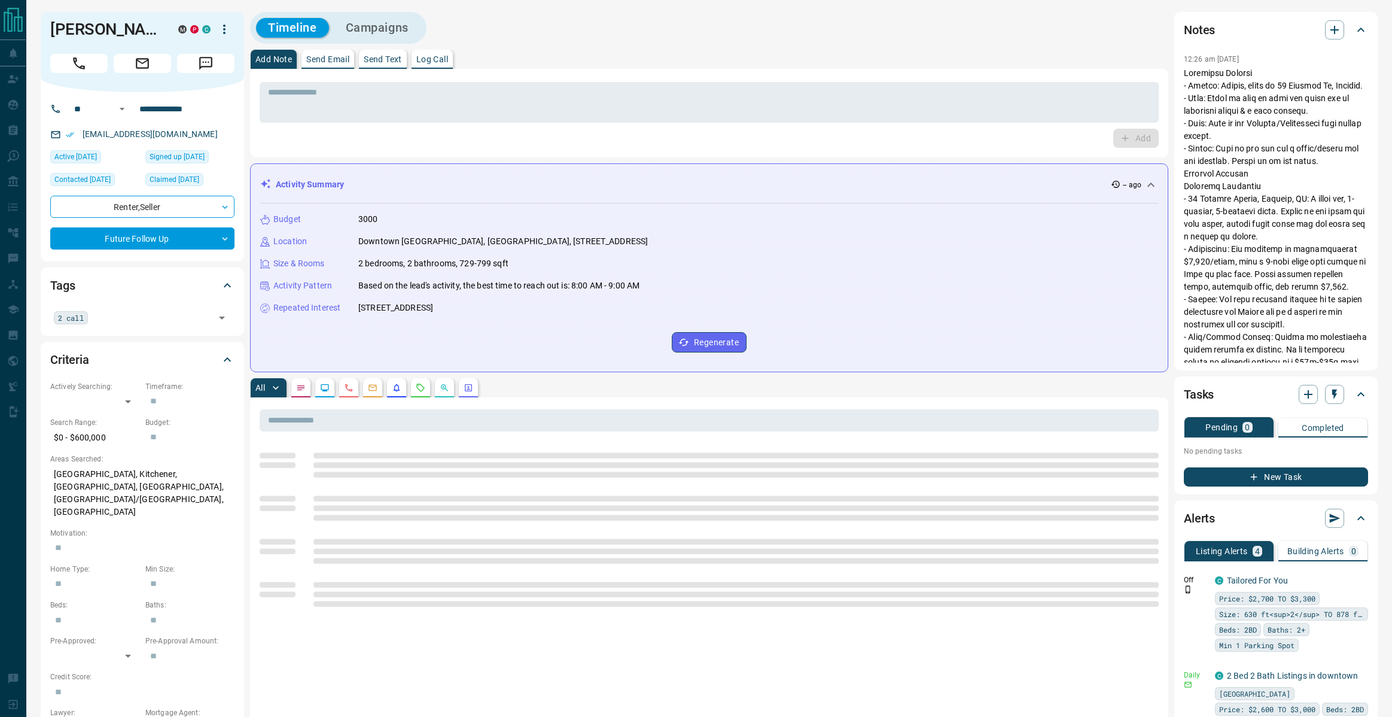  I want to click on button: Timeline, so click(293, 28).